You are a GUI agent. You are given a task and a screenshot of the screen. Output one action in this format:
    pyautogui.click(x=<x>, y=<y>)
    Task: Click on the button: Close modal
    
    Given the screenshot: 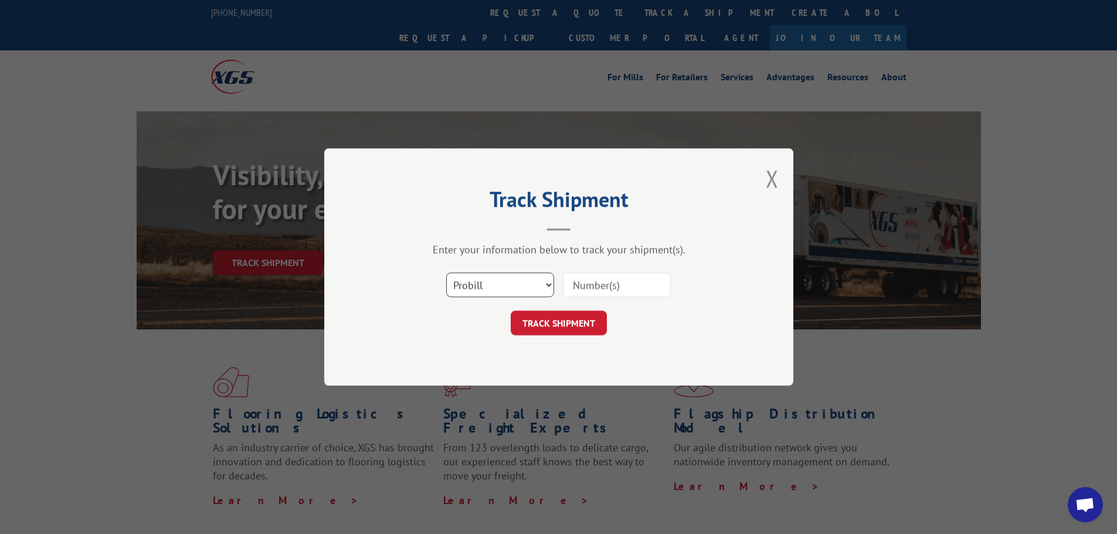 What is the action you would take?
    pyautogui.click(x=772, y=178)
    